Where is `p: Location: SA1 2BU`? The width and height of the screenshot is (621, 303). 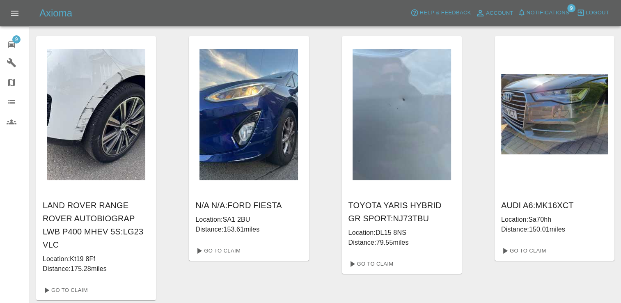
p: Location: SA1 2BU is located at coordinates (249, 219).